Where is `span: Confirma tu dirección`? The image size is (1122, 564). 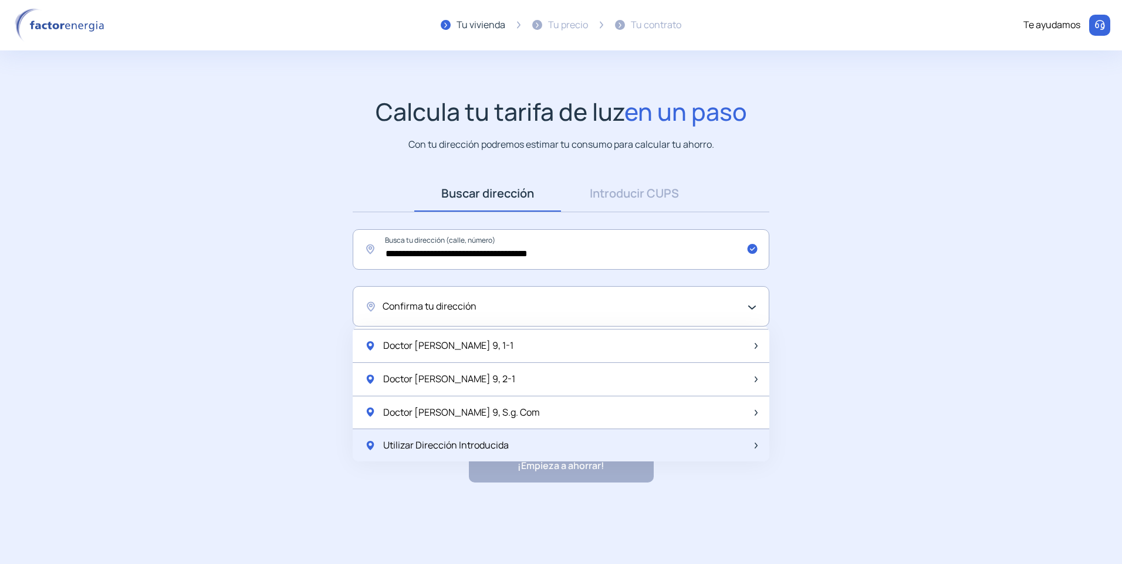
span: Confirma tu dirección is located at coordinates (429, 307).